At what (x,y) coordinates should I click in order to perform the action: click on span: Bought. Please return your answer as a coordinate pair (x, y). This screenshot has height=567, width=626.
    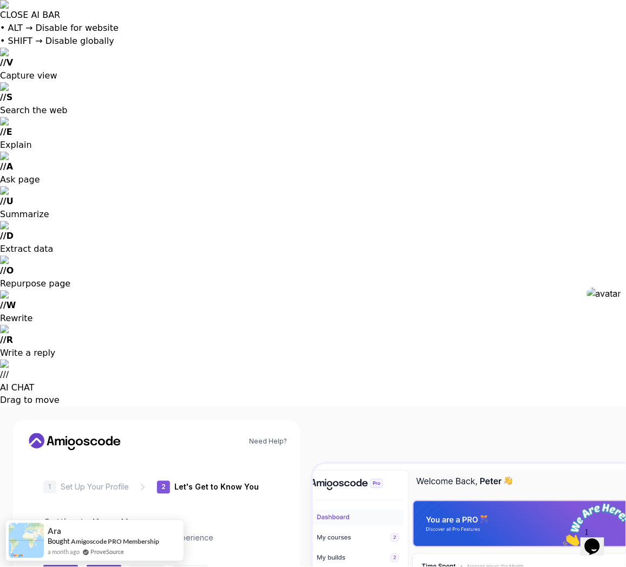
    Looking at the image, I should click on (58, 541).